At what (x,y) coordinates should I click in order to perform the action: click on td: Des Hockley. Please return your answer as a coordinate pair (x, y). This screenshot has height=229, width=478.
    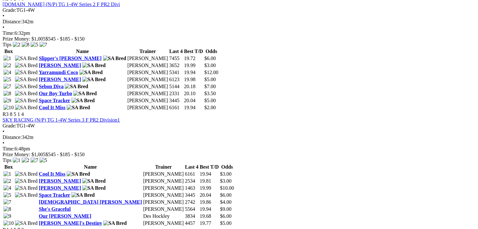
    Looking at the image, I should click on (163, 216).